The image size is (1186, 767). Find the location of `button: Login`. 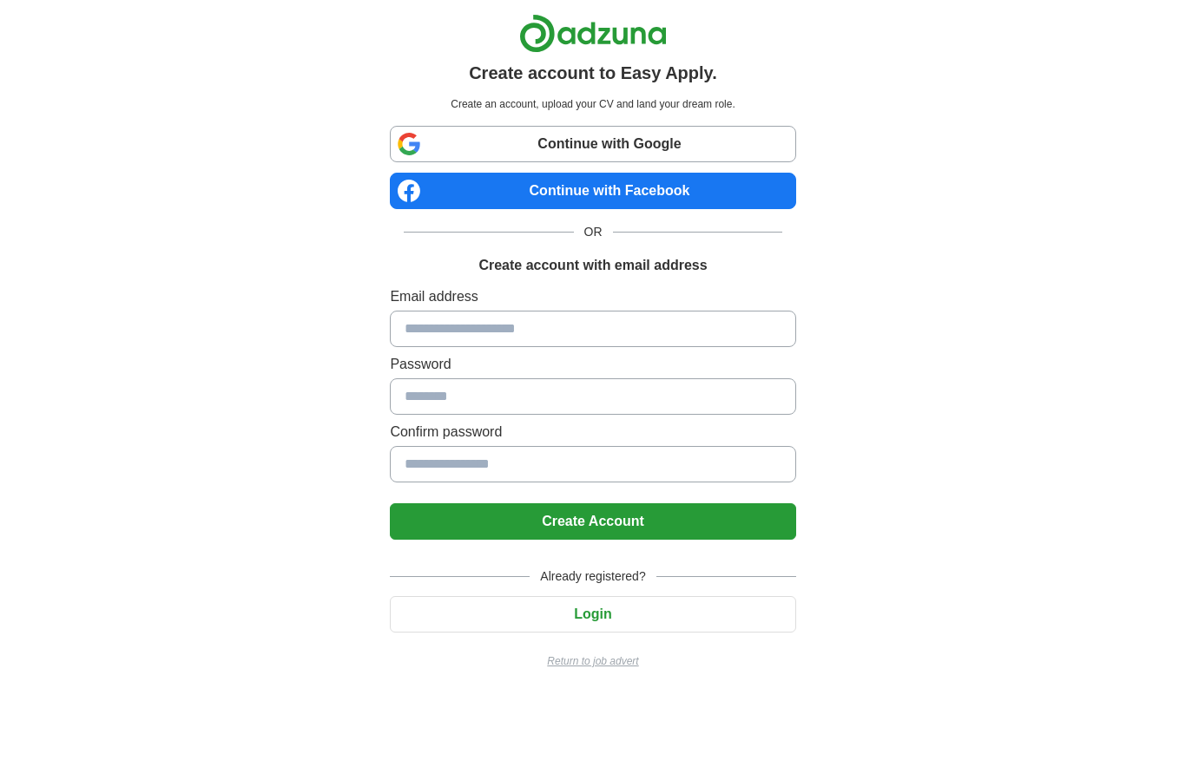

button: Login is located at coordinates (592, 615).